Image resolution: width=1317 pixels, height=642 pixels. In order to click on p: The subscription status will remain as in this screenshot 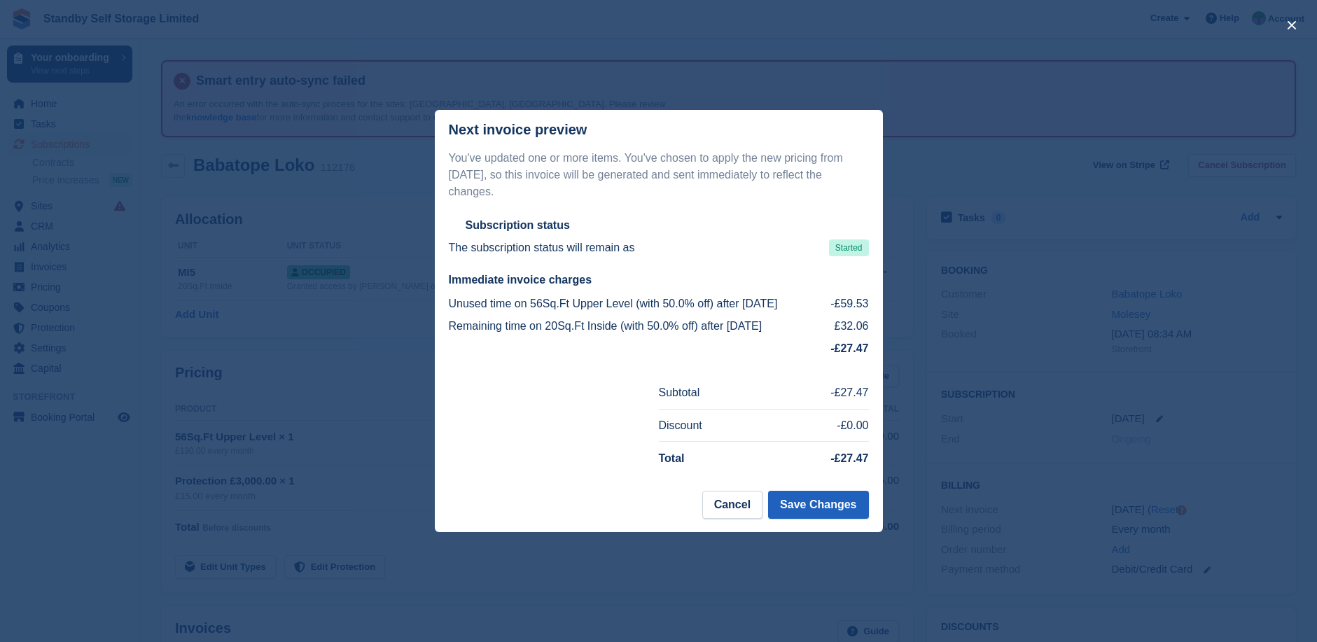, I will do `click(542, 248)`.